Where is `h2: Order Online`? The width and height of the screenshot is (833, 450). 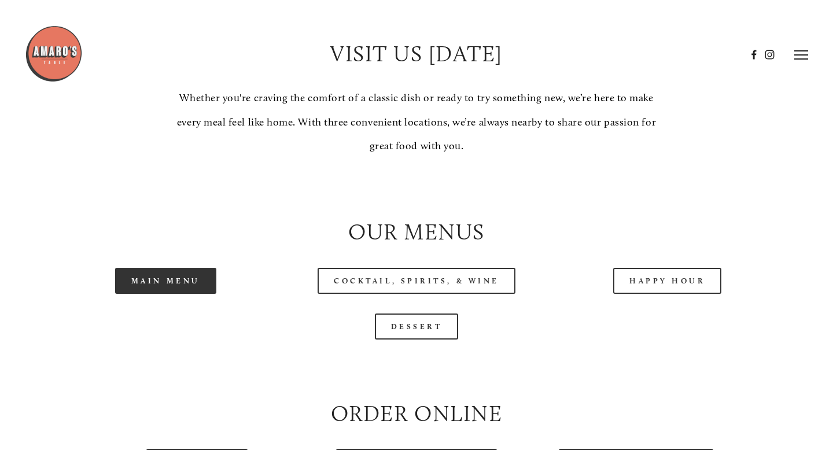
h2: Order Online is located at coordinates (416, 414).